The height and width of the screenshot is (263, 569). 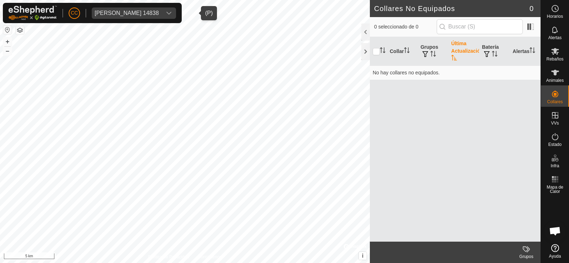 I want to click on th: Batería, so click(x=494, y=51).